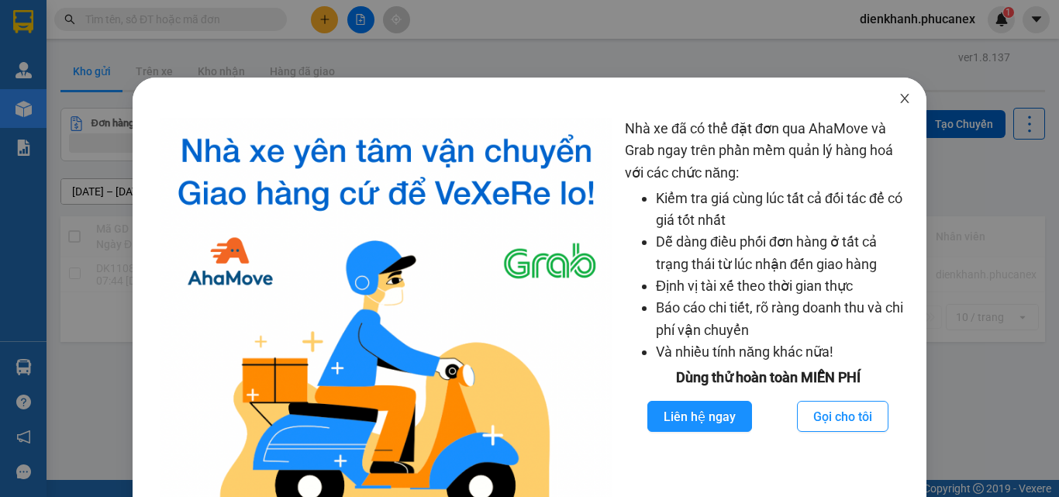 The image size is (1059, 497). Describe the element at coordinates (783, 253) in the screenshot. I see `li: Dễ dàng điều phối đơn hàng ở tất cả trạng thái từ lúc nhận đến giao hàng` at that location.